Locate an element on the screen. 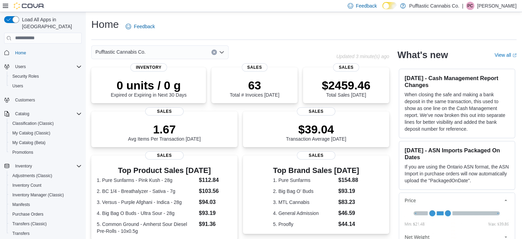 The width and height of the screenshot is (522, 239). button: Transfers is located at coordinates (46, 233).